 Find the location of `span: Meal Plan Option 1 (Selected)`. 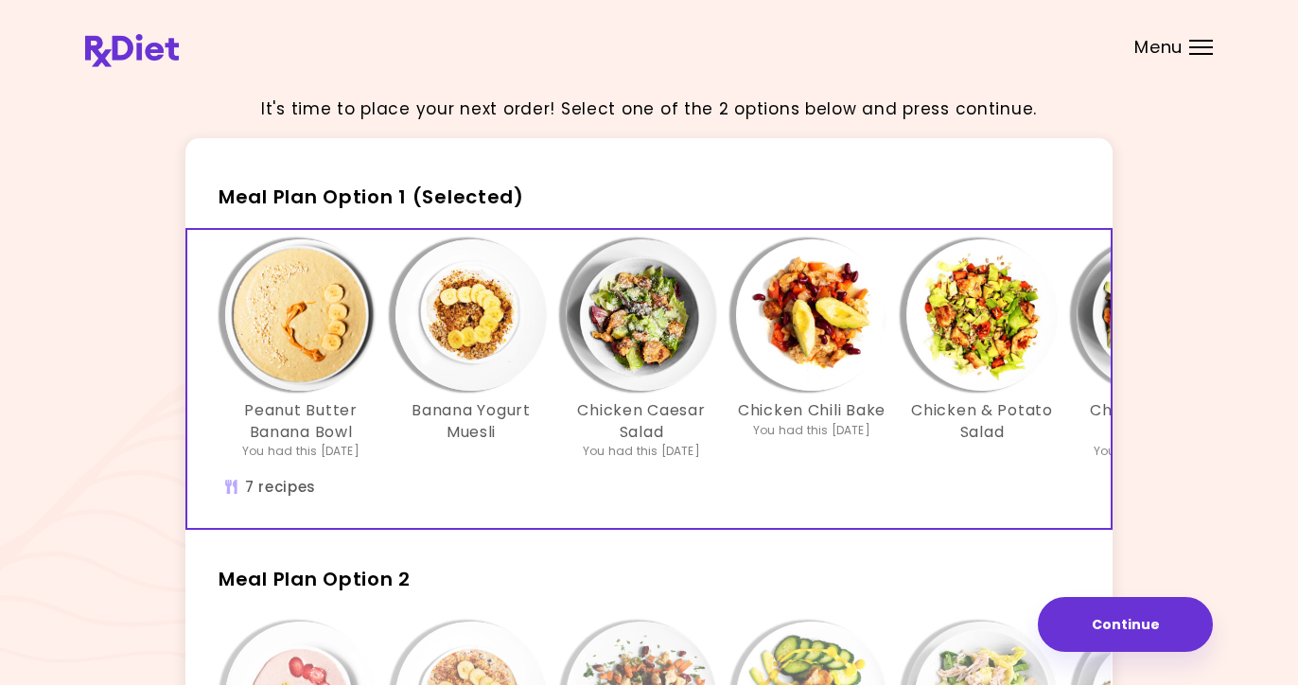

span: Meal Plan Option 1 (Selected) is located at coordinates (371, 197).